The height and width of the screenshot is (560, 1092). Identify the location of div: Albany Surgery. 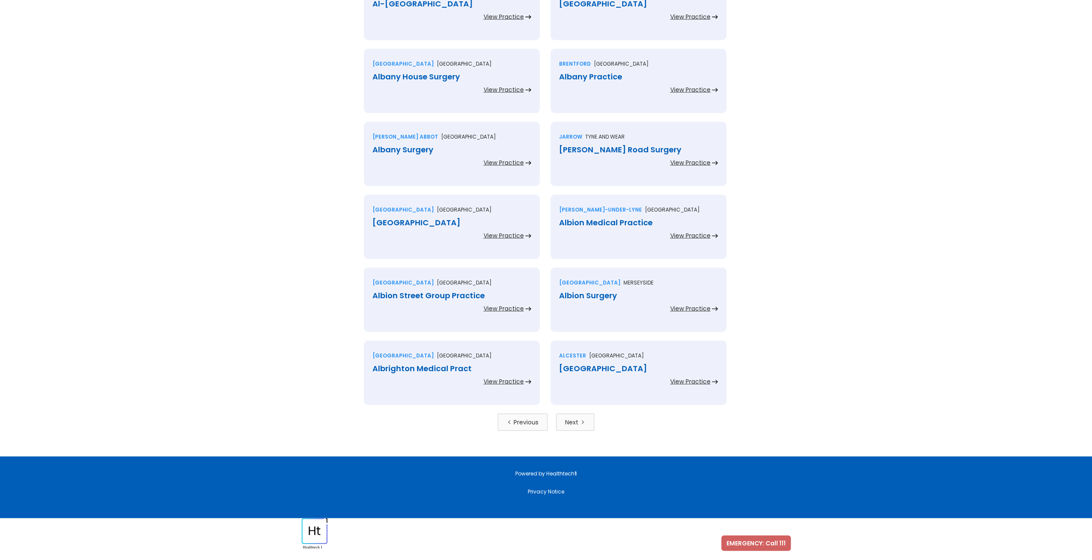
(452, 150).